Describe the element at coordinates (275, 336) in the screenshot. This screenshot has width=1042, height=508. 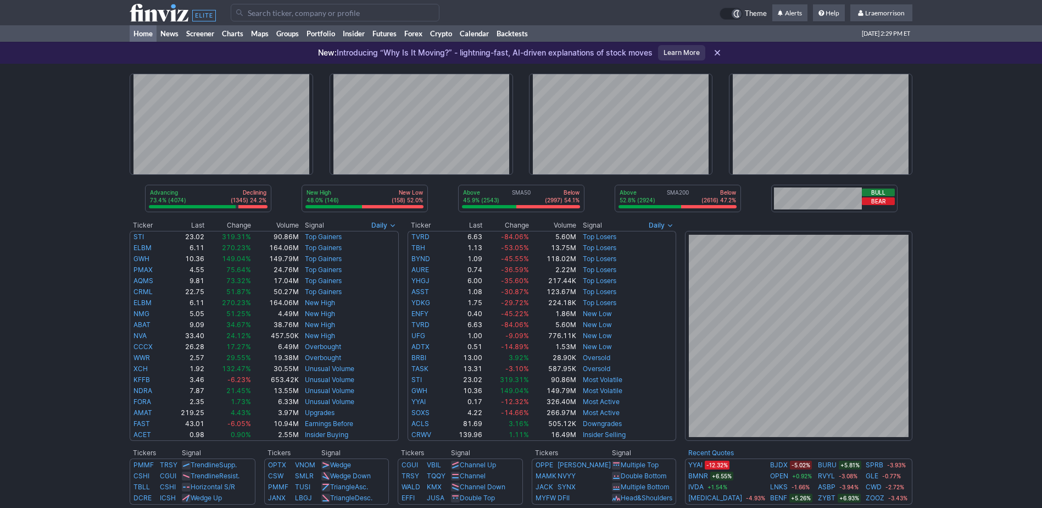
I see `td: 457.50K` at that location.